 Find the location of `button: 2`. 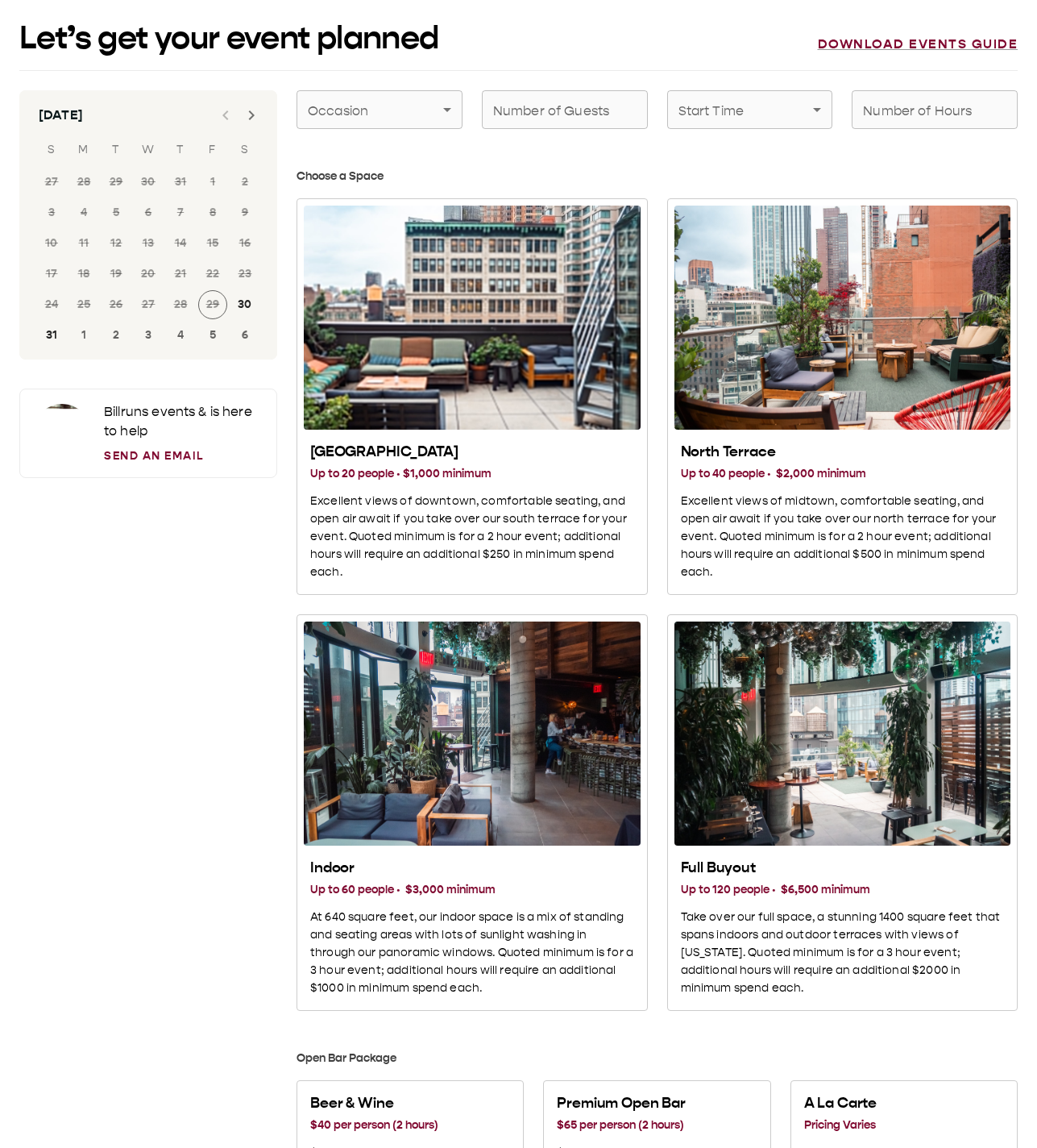

button: 2 is located at coordinates (116, 335).